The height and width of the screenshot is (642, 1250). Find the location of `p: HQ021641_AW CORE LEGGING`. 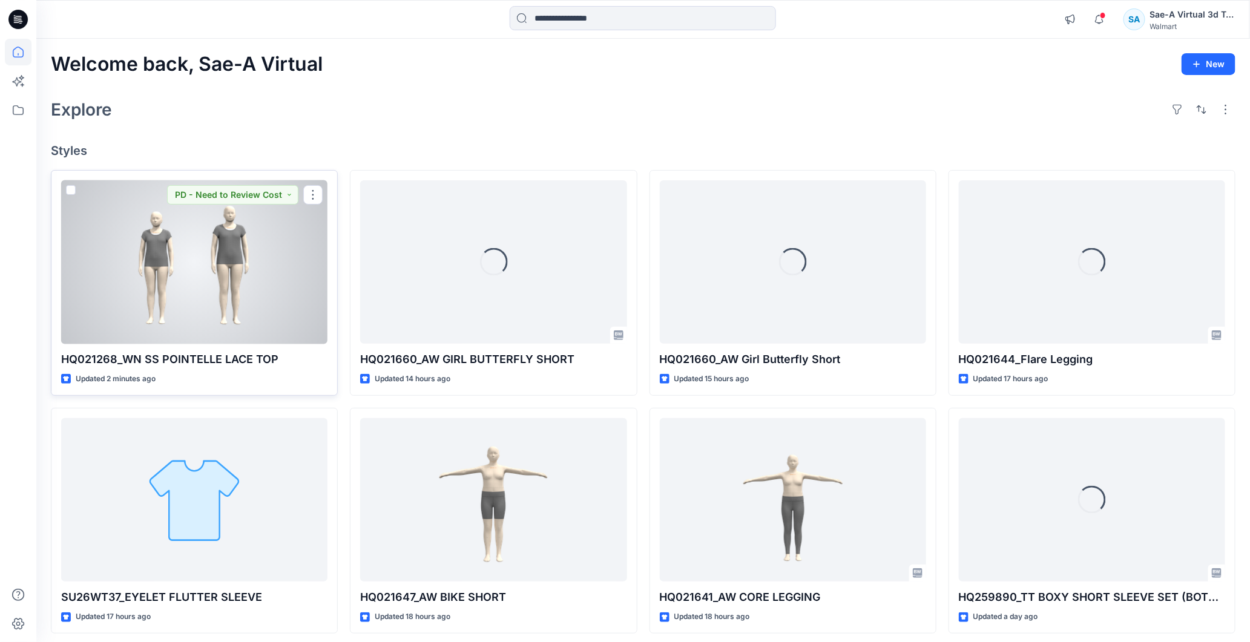

p: HQ021641_AW CORE LEGGING is located at coordinates (793, 598).